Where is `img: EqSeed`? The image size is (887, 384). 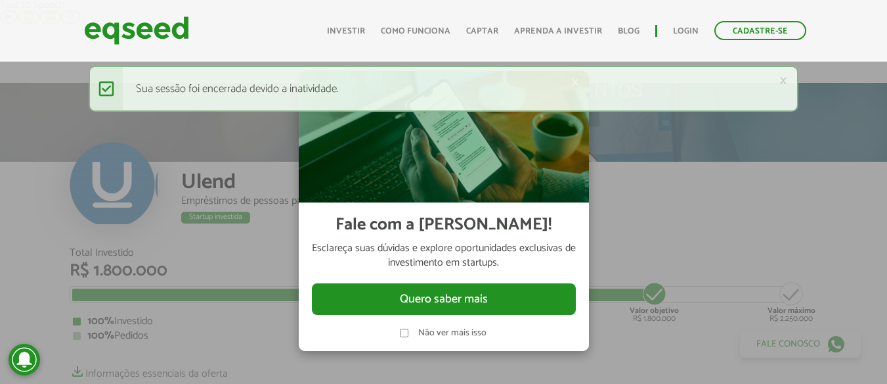 img: EqSeed is located at coordinates (137, 30).